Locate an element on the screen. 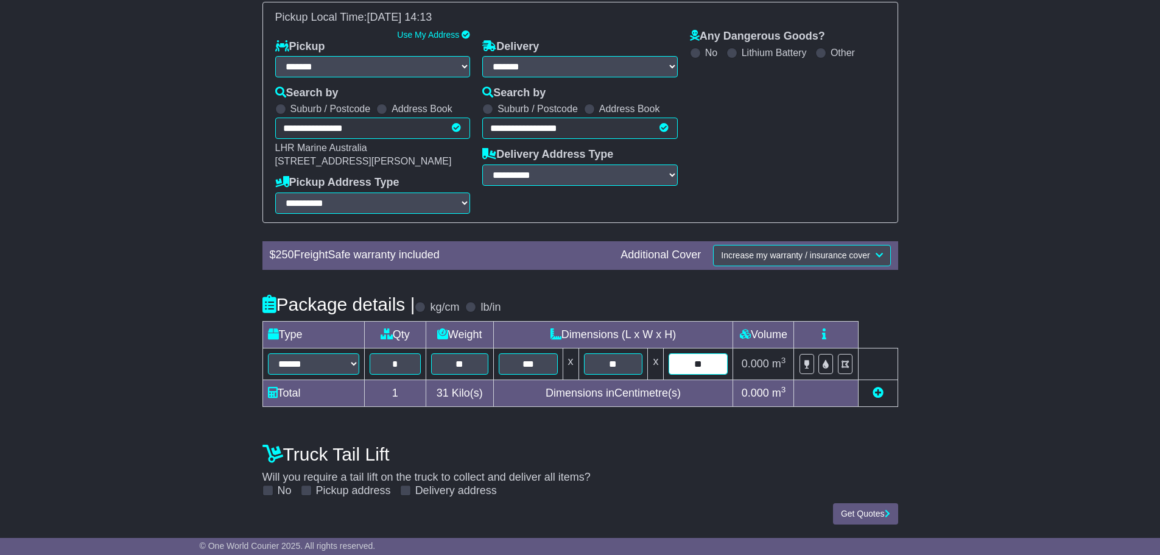 The image size is (1160, 555). td: Type is located at coordinates (313, 334).